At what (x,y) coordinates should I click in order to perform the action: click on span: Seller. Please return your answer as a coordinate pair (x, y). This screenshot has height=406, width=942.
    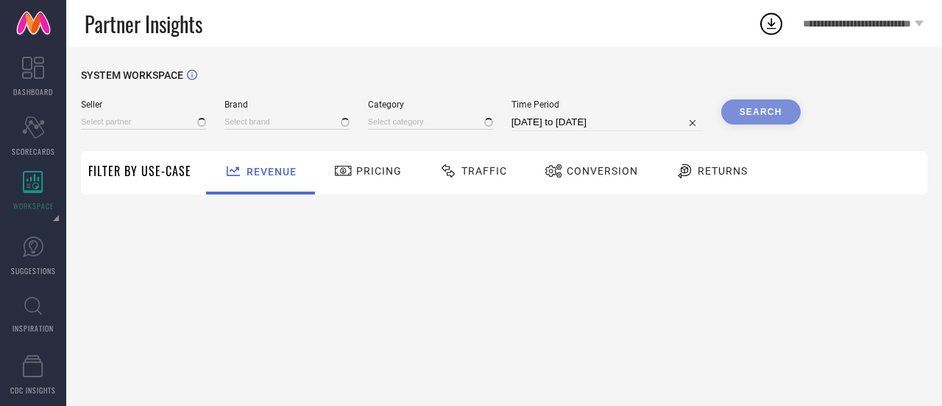
    Looking at the image, I should click on (144, 105).